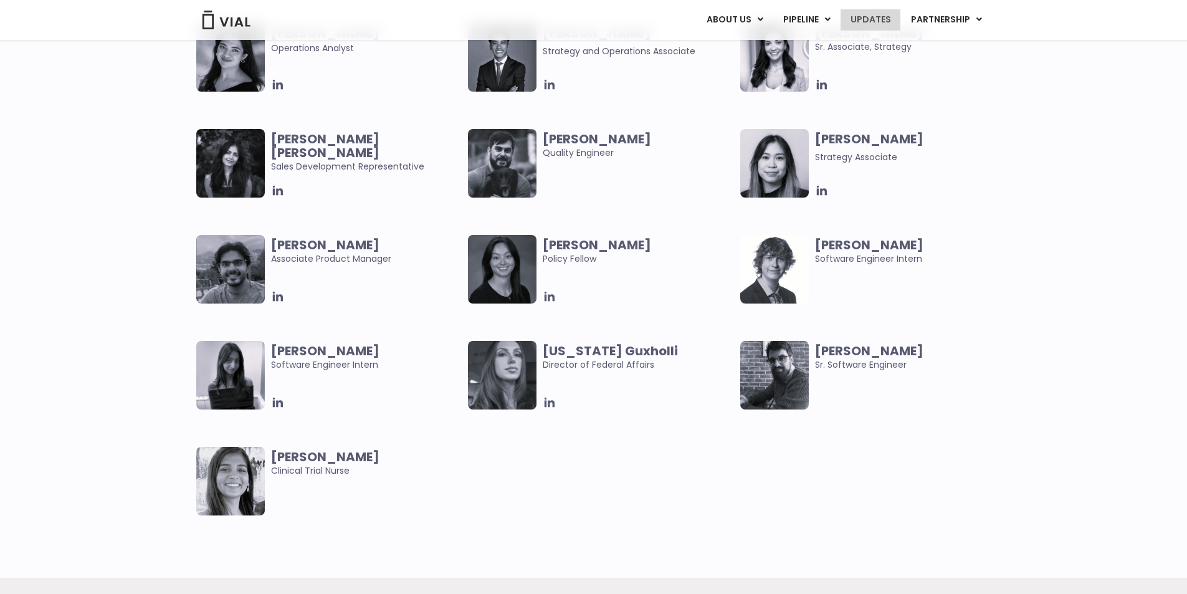  What do you see at coordinates (911, 358) in the screenshot?
I see `span: Sr. Software Engineer` at bounding box center [911, 358].